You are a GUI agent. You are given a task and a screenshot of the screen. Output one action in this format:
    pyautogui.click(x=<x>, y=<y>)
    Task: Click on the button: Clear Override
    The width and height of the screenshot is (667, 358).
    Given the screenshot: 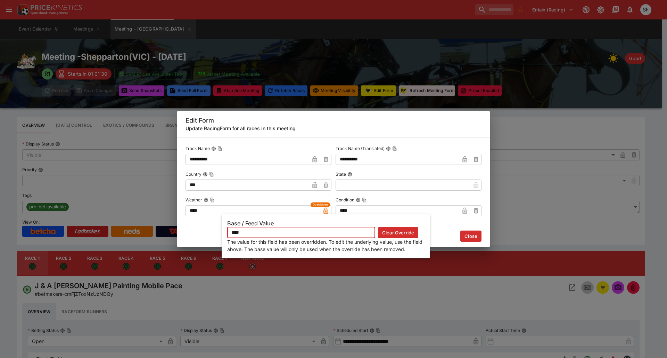 What is the action you would take?
    pyautogui.click(x=398, y=233)
    